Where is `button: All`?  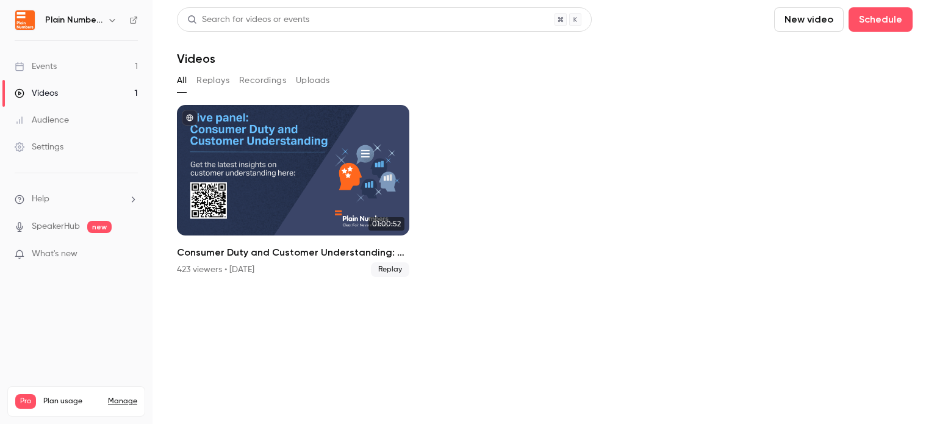 button: All is located at coordinates (182, 81).